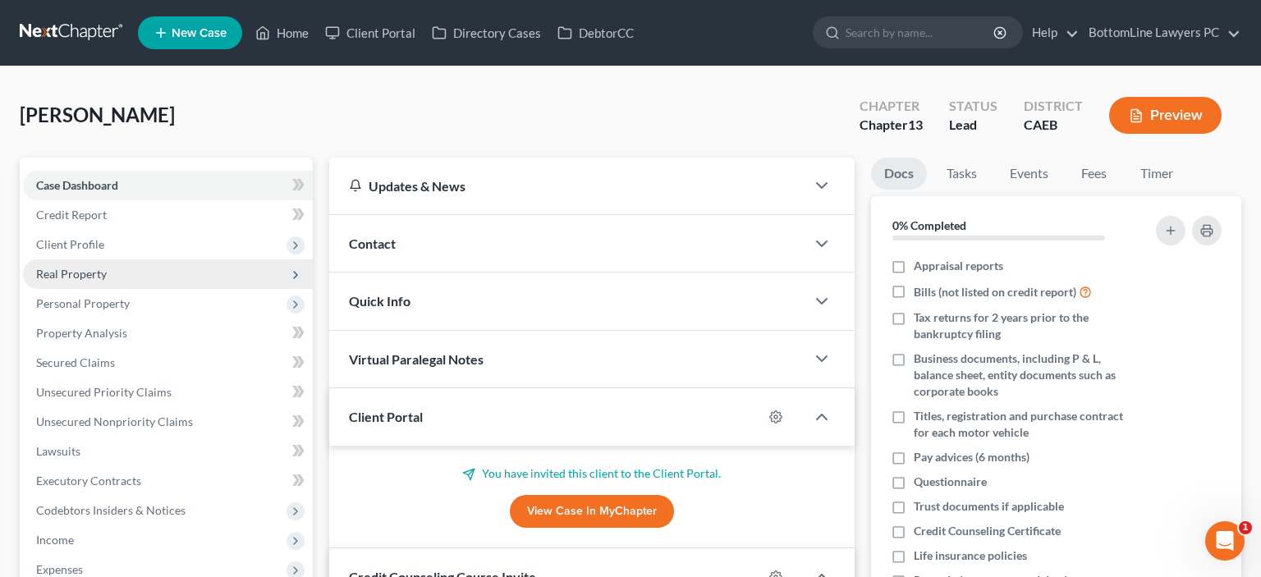 This screenshot has height=577, width=1261. I want to click on span: Client Portal, so click(386, 416).